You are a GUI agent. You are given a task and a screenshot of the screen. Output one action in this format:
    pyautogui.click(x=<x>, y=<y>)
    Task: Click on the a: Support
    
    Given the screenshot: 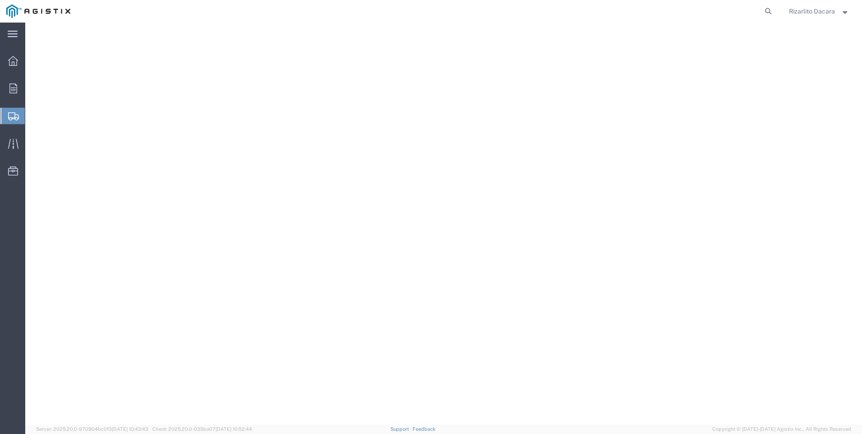 What is the action you would take?
    pyautogui.click(x=402, y=429)
    